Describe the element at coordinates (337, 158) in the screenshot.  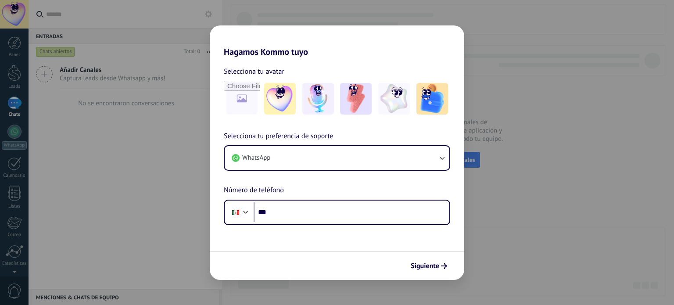
I see `button: WhatsApp` at that location.